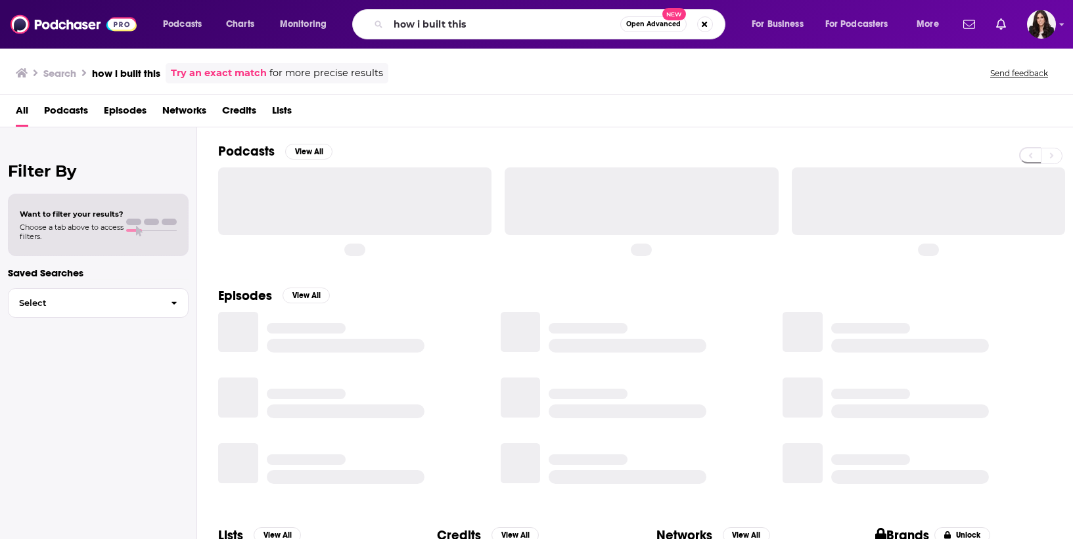  What do you see at coordinates (653, 24) in the screenshot?
I see `span: Open Advanced` at bounding box center [653, 24].